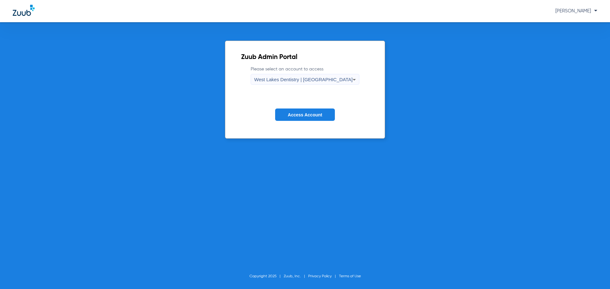 The height and width of the screenshot is (289, 610). Describe the element at coordinates (267, 277) in the screenshot. I see `li: Copyright 2025` at that location.